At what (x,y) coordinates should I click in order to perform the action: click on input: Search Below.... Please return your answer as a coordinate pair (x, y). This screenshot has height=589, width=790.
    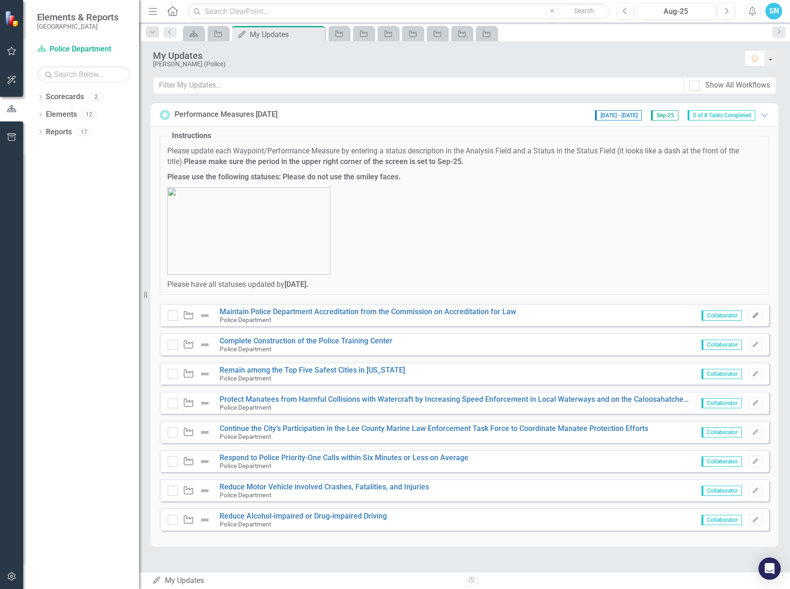
    Looking at the image, I should click on (83, 74).